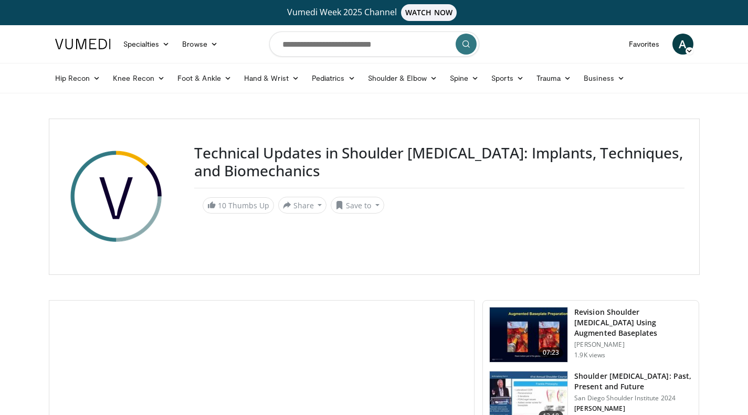 The image size is (748, 415). What do you see at coordinates (271, 78) in the screenshot?
I see `a: Hand & Wrist` at bounding box center [271, 78].